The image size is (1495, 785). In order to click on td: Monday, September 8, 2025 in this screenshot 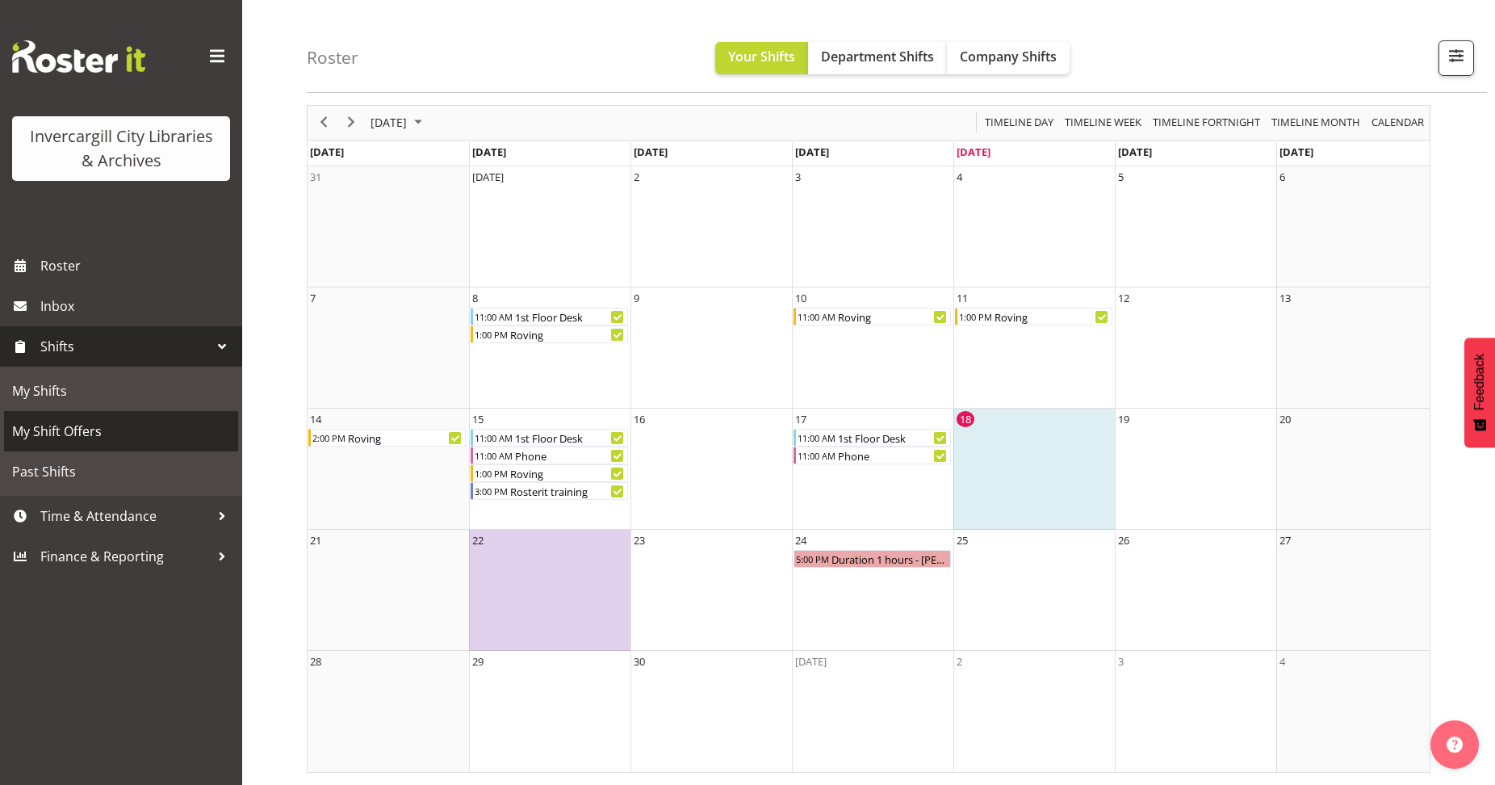, I will do `click(550, 348)`.